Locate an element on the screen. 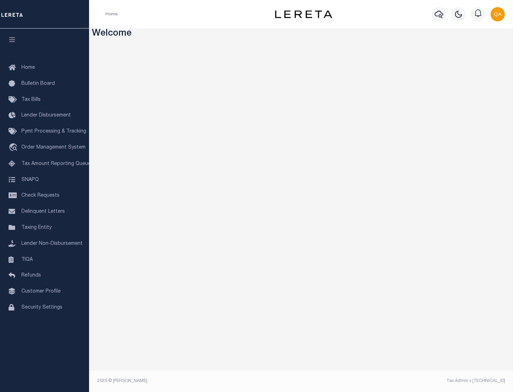 This screenshot has height=392, width=513. span: Lender Disbursement is located at coordinates (46, 115).